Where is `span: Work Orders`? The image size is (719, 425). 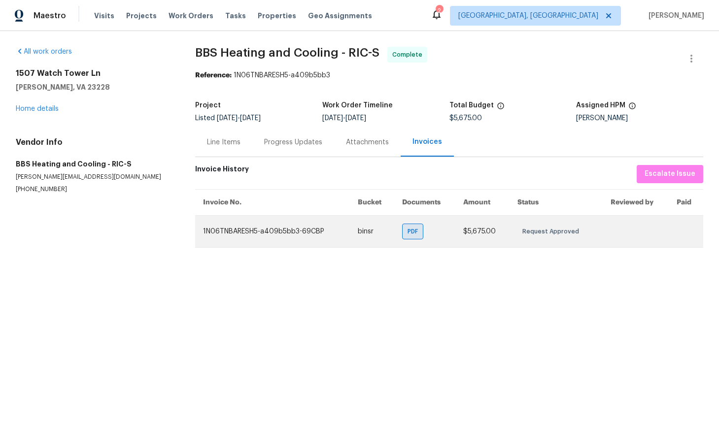 span: Work Orders is located at coordinates (191, 16).